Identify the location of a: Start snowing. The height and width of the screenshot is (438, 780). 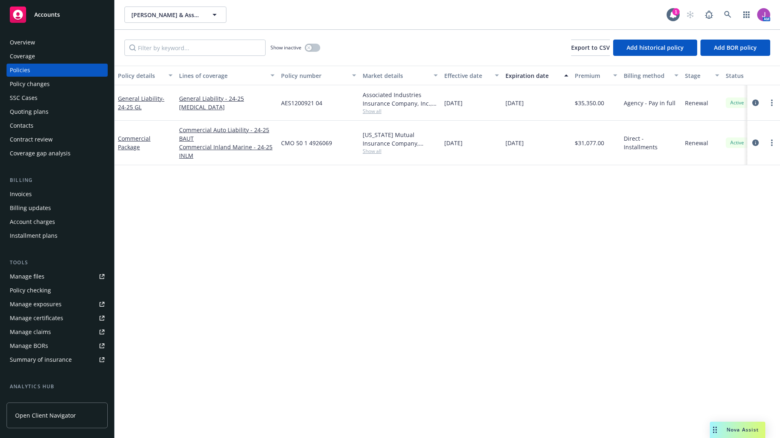
(690, 15).